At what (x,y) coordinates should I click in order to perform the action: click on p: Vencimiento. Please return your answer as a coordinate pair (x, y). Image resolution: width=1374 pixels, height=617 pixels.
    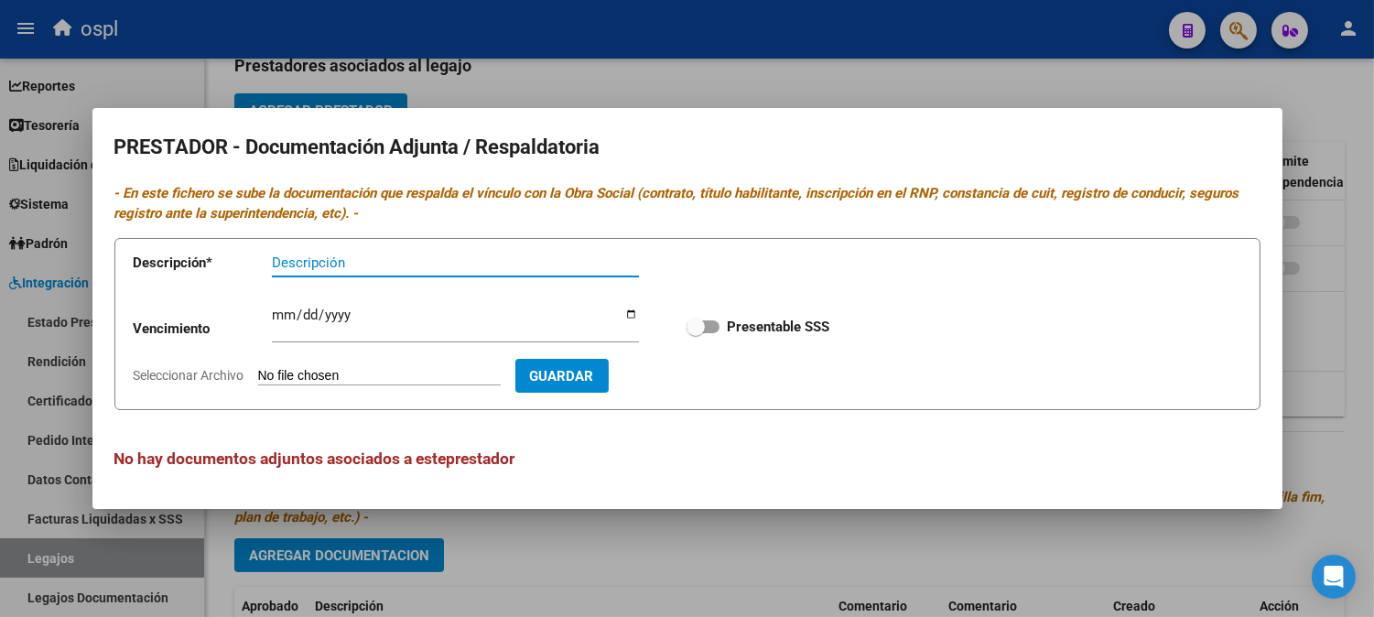
    Looking at the image, I should click on (202, 329).